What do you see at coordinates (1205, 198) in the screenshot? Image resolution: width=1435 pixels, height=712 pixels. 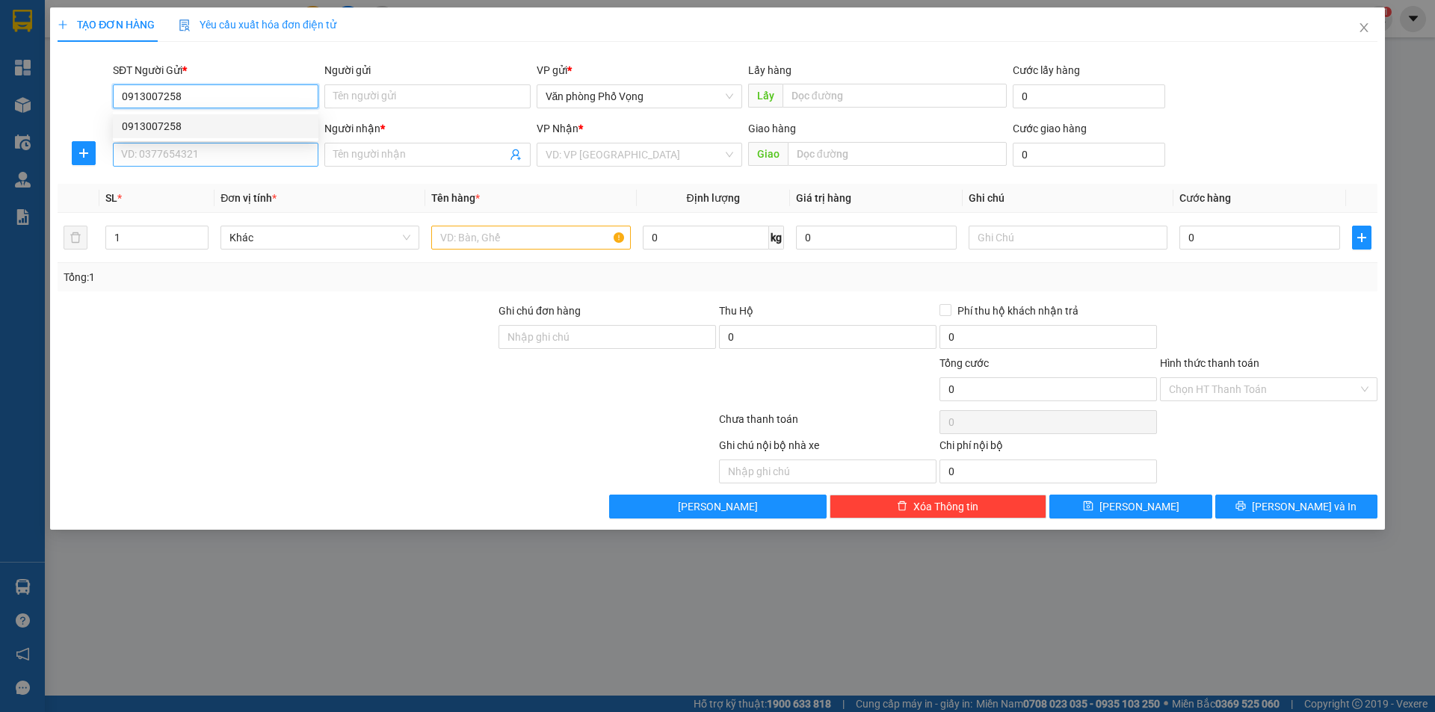 I see `span: Cước hàng` at bounding box center [1205, 198].